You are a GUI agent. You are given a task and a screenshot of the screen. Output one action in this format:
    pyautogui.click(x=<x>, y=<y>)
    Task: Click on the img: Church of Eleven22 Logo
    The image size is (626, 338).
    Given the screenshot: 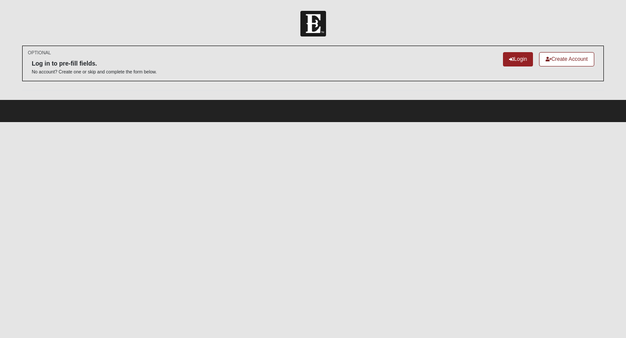 What is the action you would take?
    pyautogui.click(x=313, y=23)
    